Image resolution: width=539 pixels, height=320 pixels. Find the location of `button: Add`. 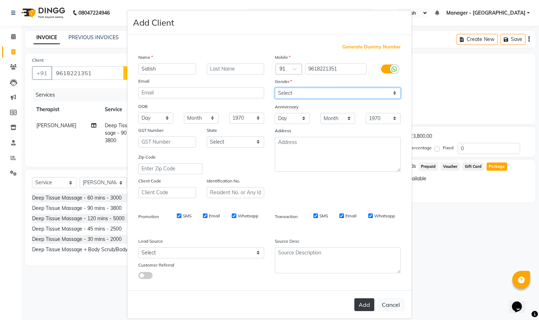

button: Add is located at coordinates (365, 305).